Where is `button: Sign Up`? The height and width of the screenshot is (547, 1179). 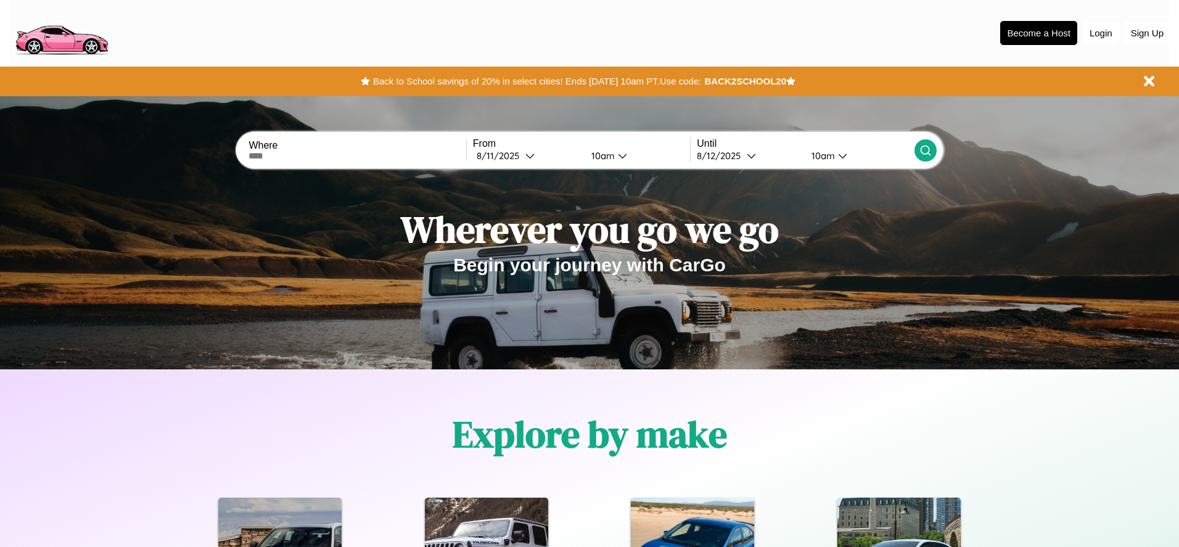
button: Sign Up is located at coordinates (1147, 33).